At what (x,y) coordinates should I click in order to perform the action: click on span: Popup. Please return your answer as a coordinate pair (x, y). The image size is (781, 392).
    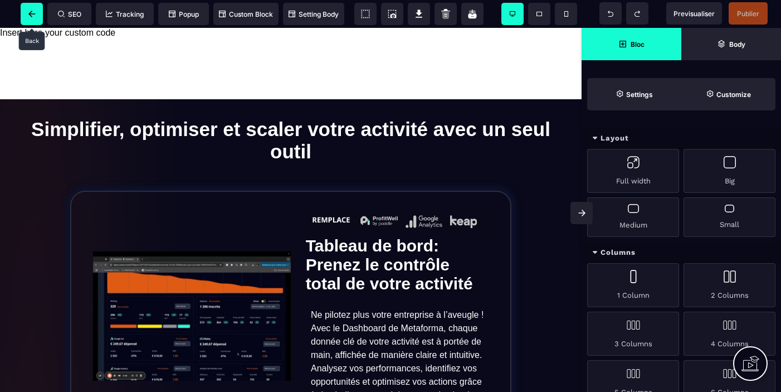
    Looking at the image, I should click on (184, 14).